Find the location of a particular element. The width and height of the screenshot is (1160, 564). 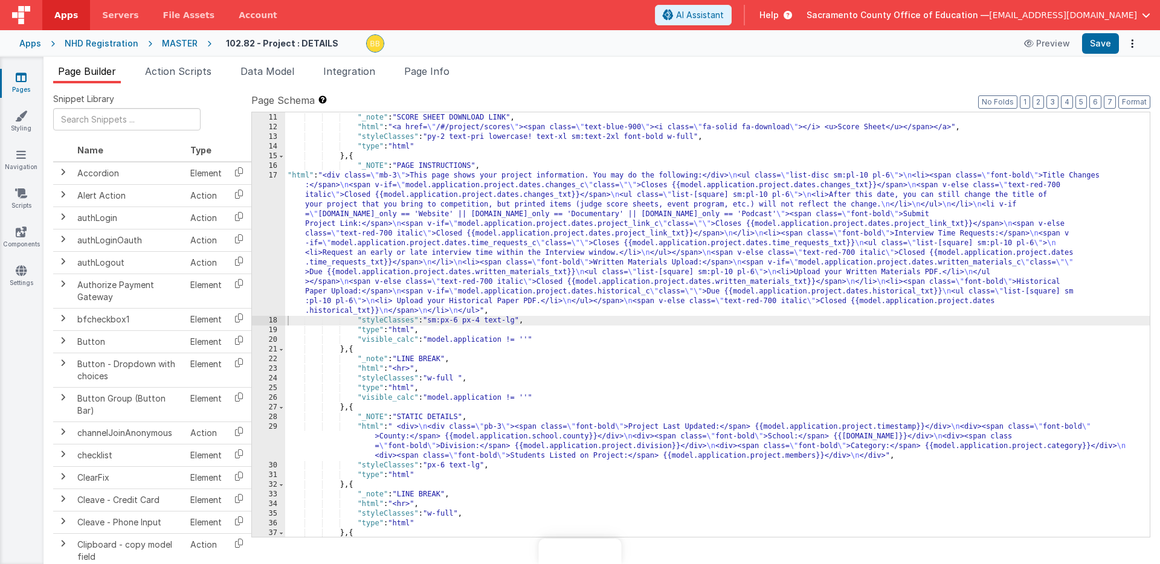

div: 34 is located at coordinates (268, 504).